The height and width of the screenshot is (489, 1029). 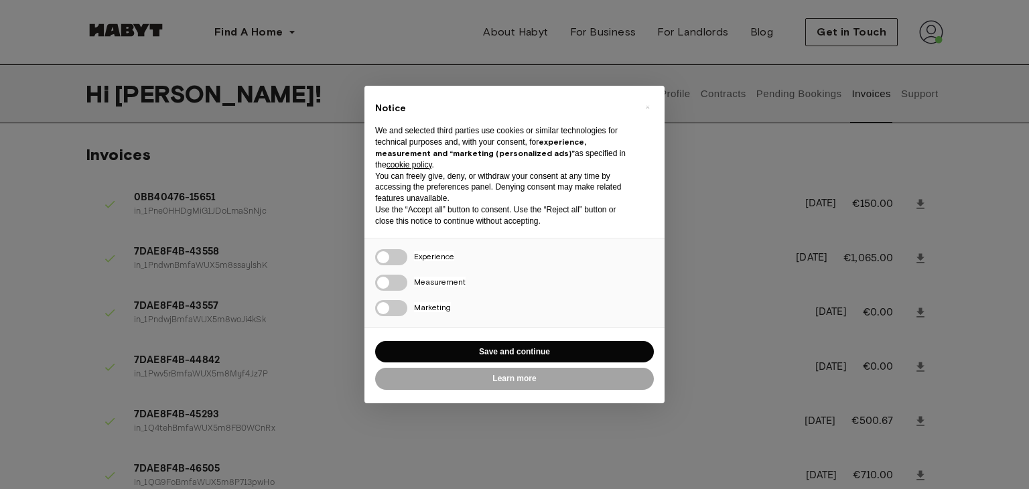 What do you see at coordinates (439, 281) in the screenshot?
I see `span: Measurement` at bounding box center [439, 281].